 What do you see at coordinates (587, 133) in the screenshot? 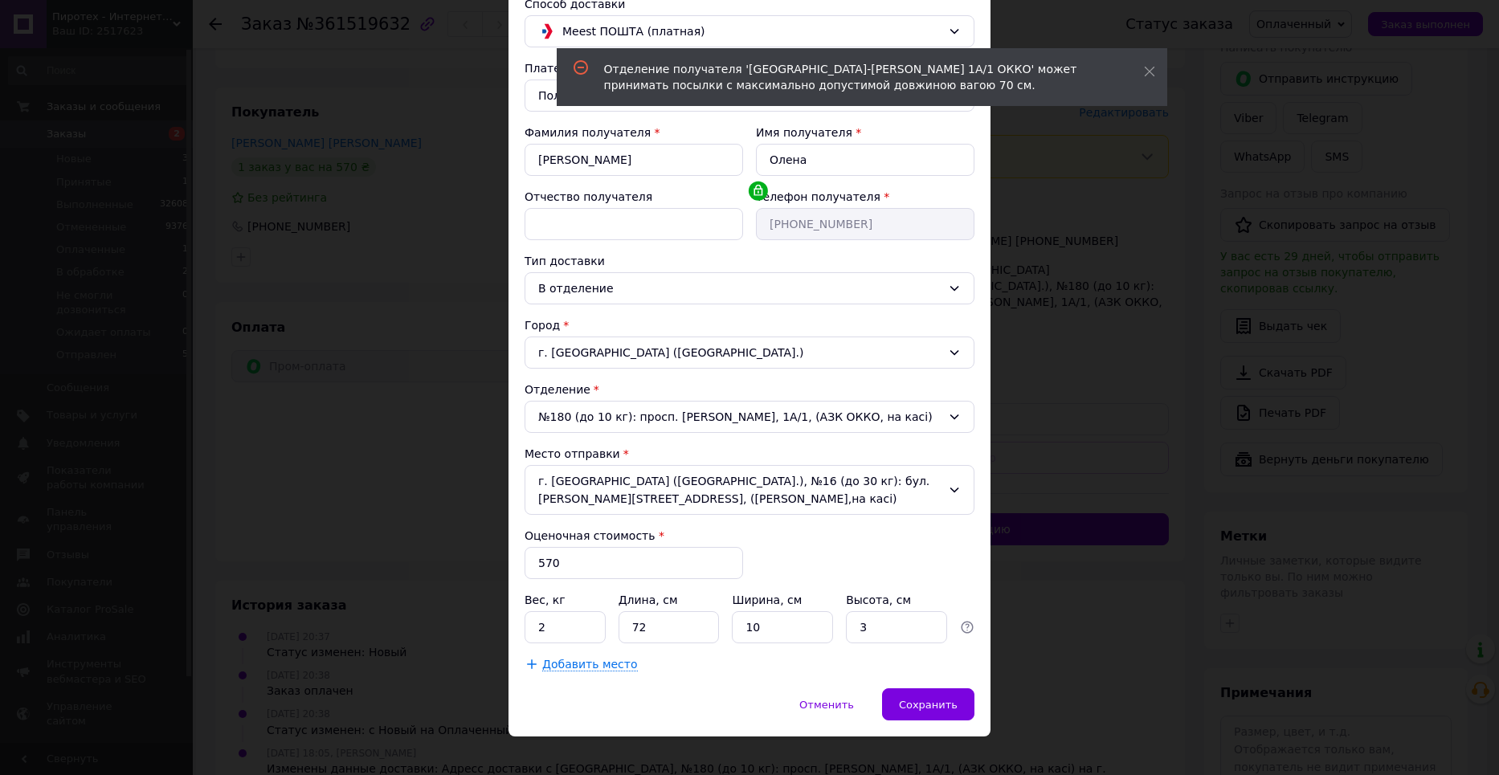
I see `label: Фамилия получателя` at bounding box center [587, 133].